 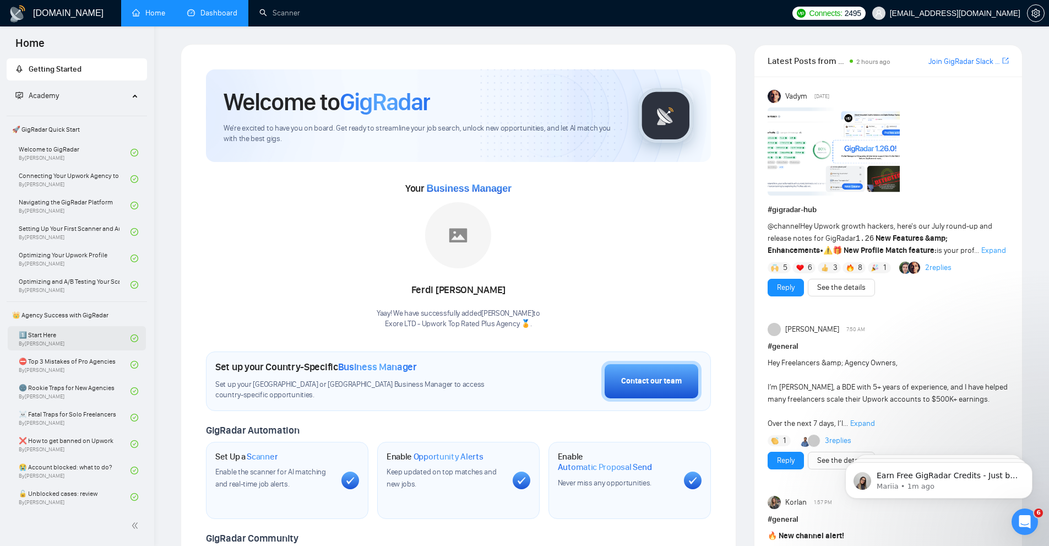 What do you see at coordinates (853, 13) in the screenshot?
I see `span: 2495` at bounding box center [853, 13].